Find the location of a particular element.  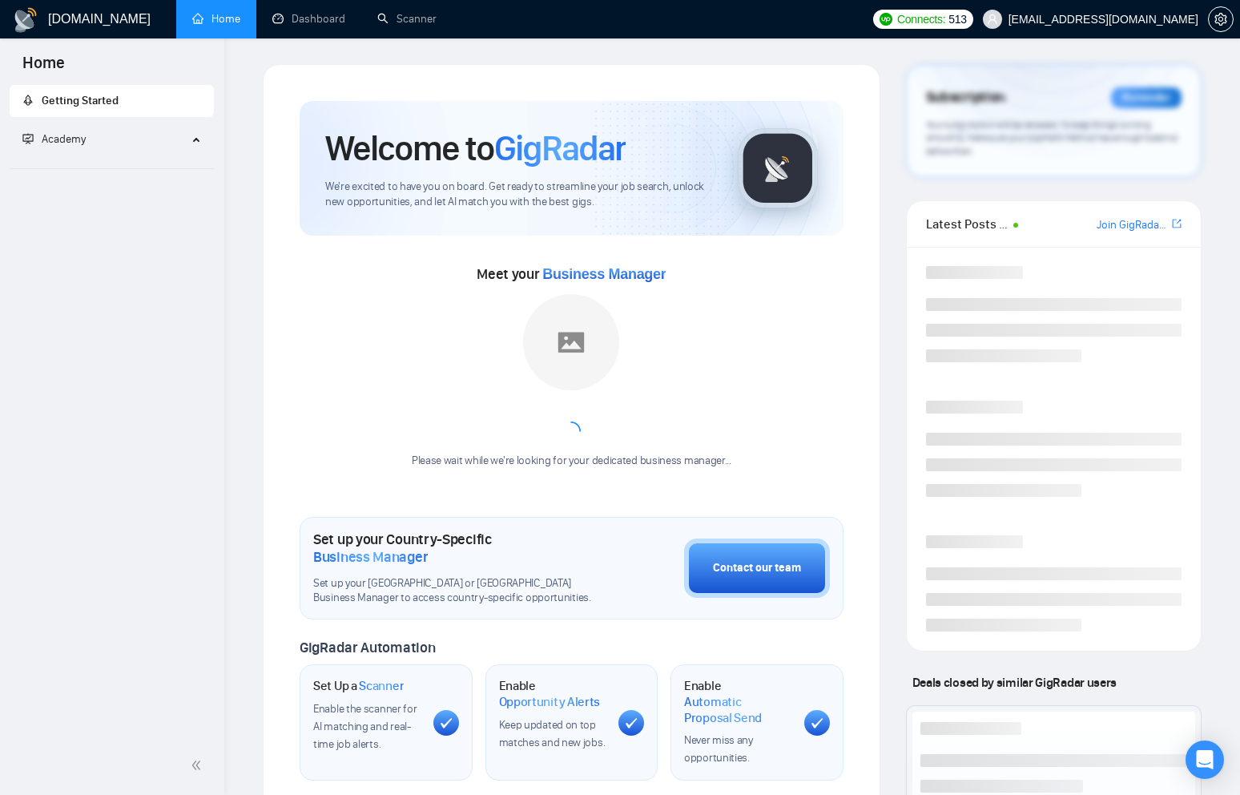

span: Getting Started is located at coordinates (80, 100).